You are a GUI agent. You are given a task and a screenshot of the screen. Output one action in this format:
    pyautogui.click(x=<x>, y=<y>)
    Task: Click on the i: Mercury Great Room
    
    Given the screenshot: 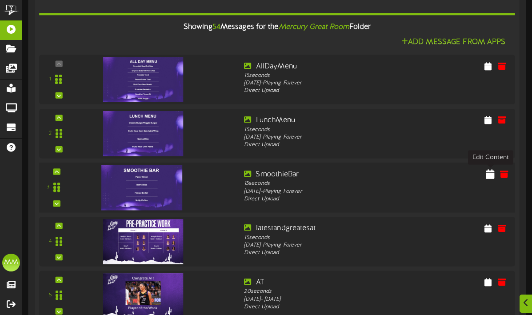 What is the action you would take?
    pyautogui.click(x=314, y=27)
    